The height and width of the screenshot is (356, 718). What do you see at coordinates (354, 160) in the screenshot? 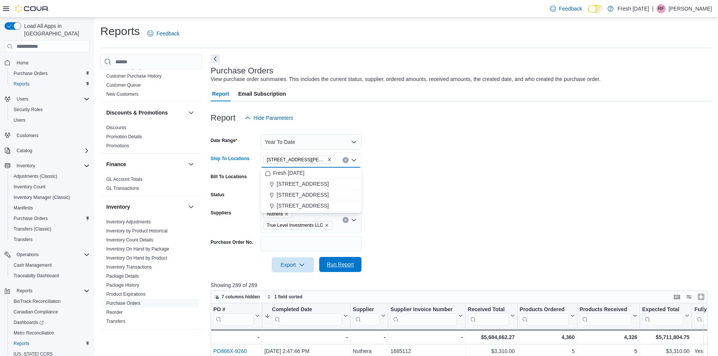
I see `button: Close list of options` at bounding box center [354, 160].